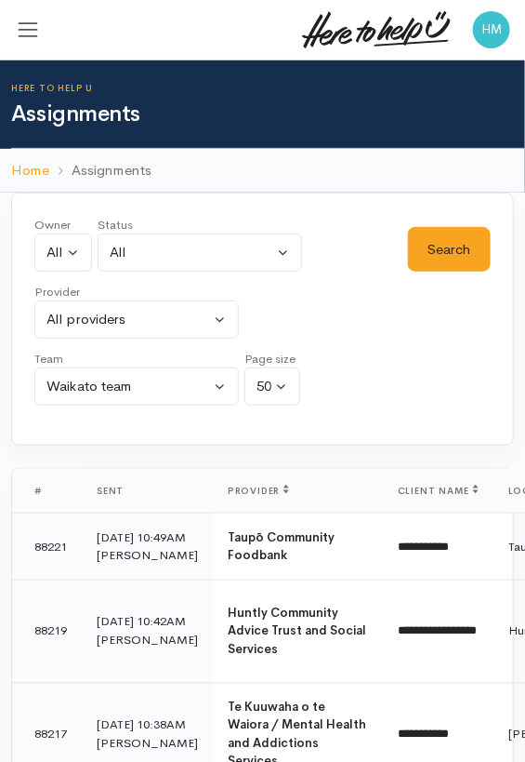 This screenshot has width=525, height=762. What do you see at coordinates (128, 319) in the screenshot?
I see `div: All providers` at bounding box center [128, 319].